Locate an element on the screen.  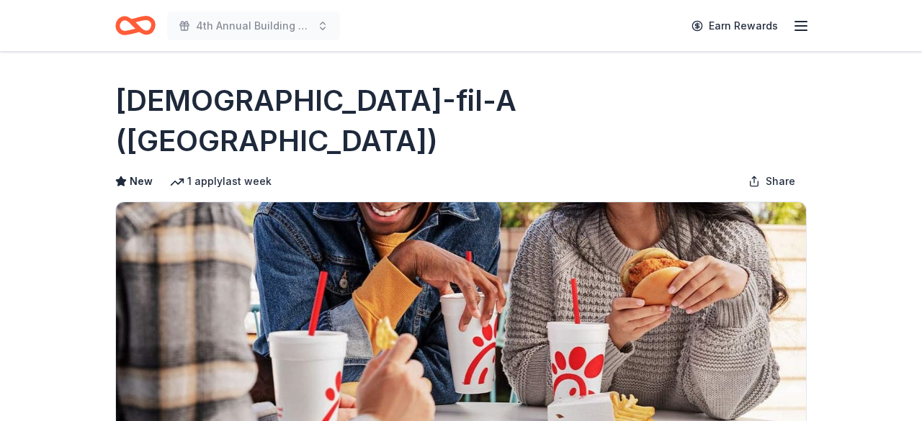
span: 4th Annual Building Hope Gala is located at coordinates (254, 26).